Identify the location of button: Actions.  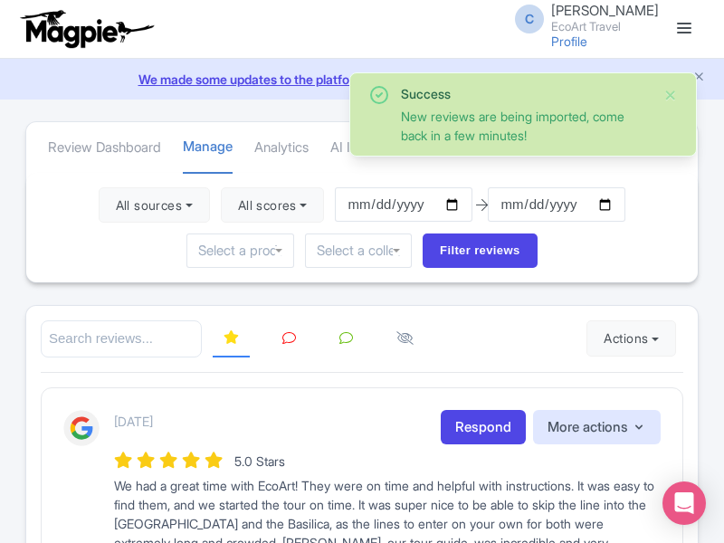
(631, 339).